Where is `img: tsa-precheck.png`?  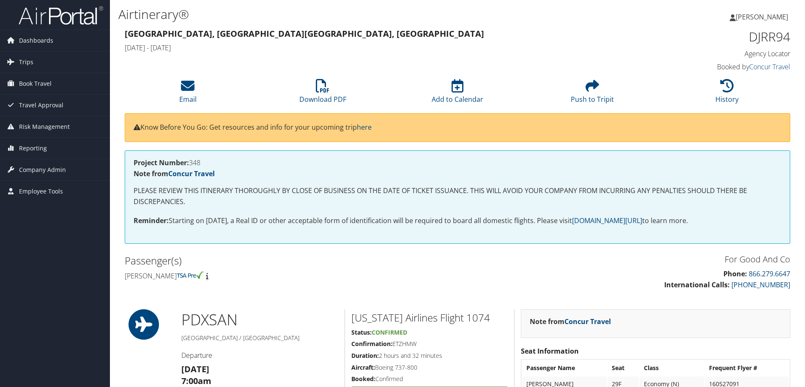
img: tsa-precheck.png is located at coordinates (190, 275).